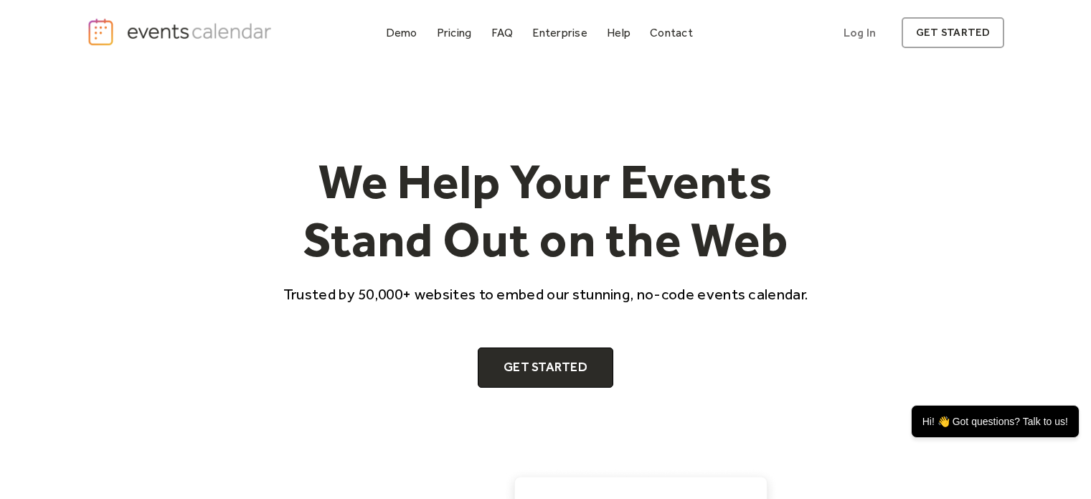 This screenshot has width=1091, height=499. I want to click on a: Pricing, so click(454, 32).